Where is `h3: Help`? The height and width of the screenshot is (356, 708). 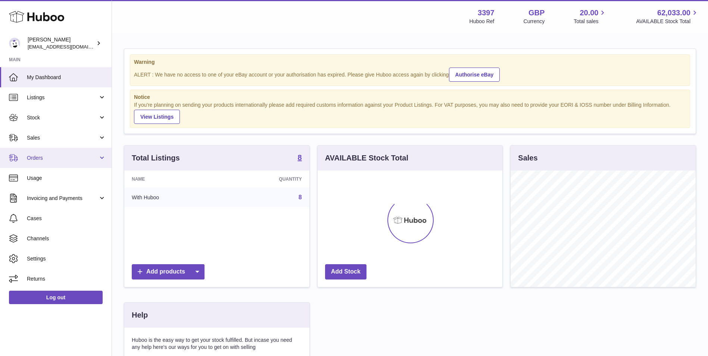 h3: Help is located at coordinates (139, 315).